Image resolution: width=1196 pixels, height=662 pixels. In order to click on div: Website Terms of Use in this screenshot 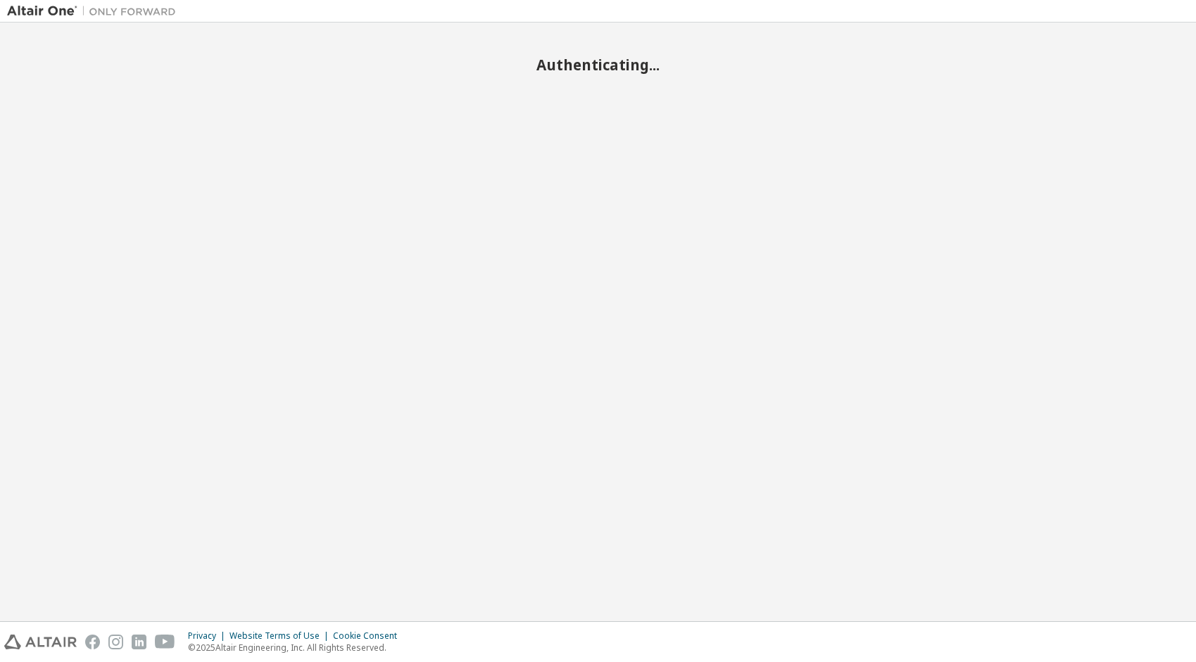, I will do `click(281, 636)`.